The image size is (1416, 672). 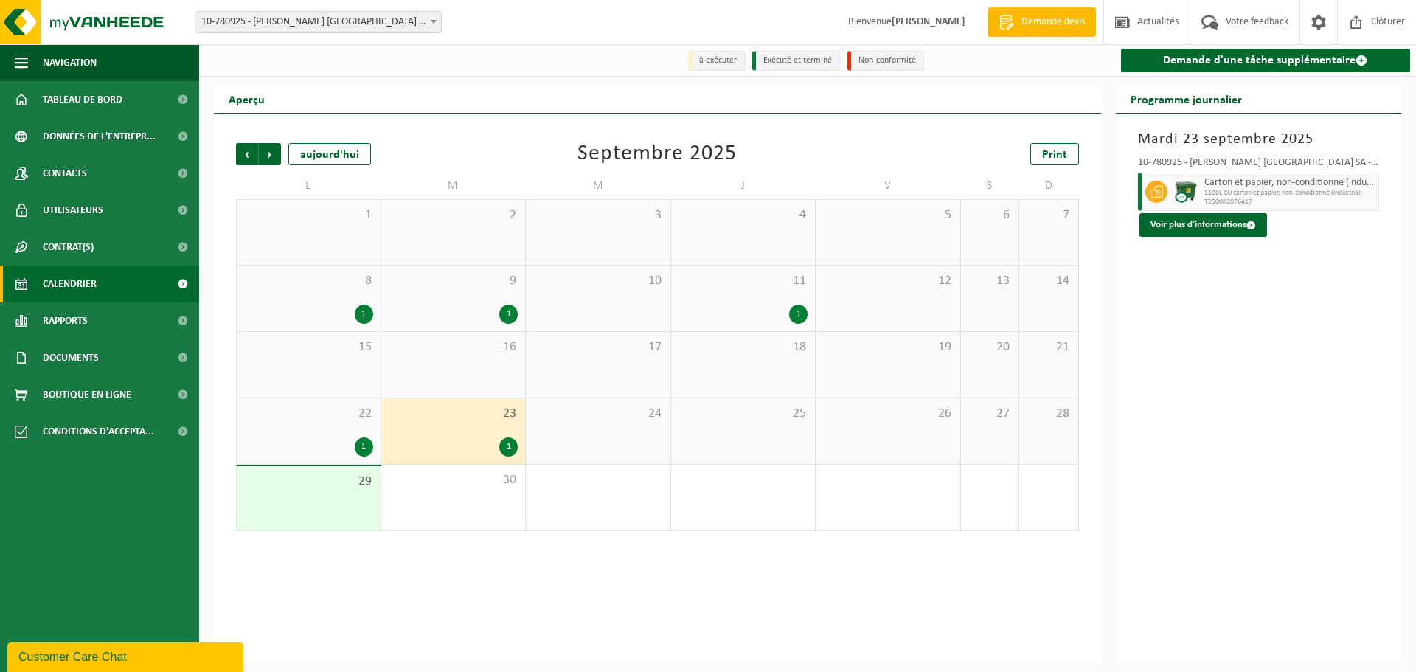 What do you see at coordinates (308, 414) in the screenshot?
I see `span: 22` at bounding box center [308, 414].